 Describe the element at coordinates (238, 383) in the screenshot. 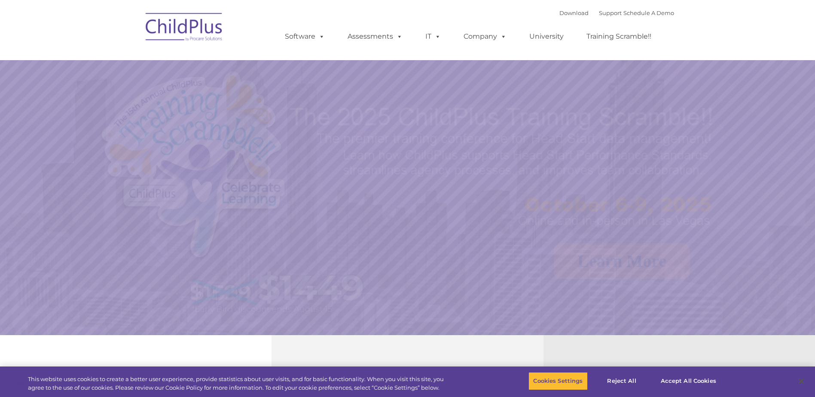

I see `div: This website uses cookies to create a better user experience, provide statistics about user visit...` at that location.